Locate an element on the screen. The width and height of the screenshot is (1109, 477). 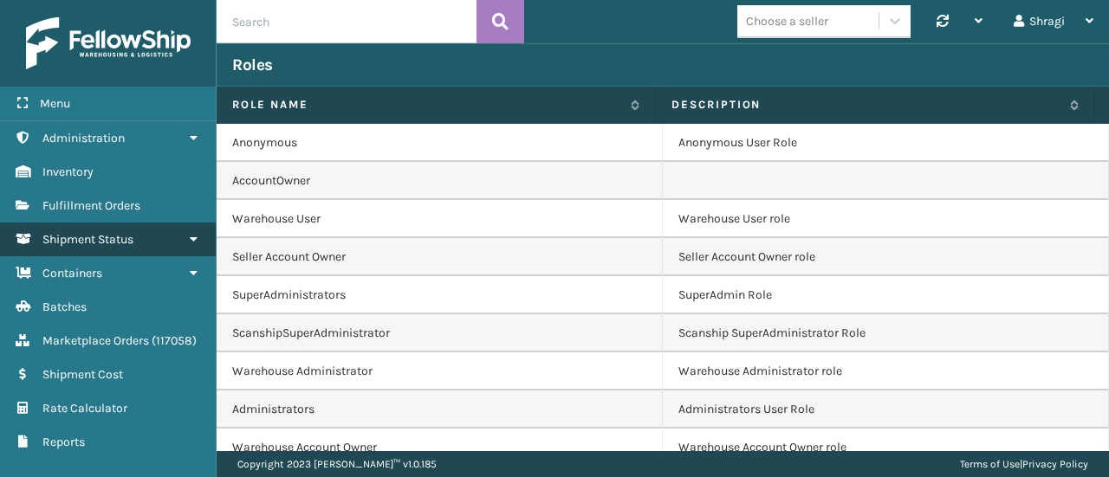
a: Privacy Policy is located at coordinates (1055, 464).